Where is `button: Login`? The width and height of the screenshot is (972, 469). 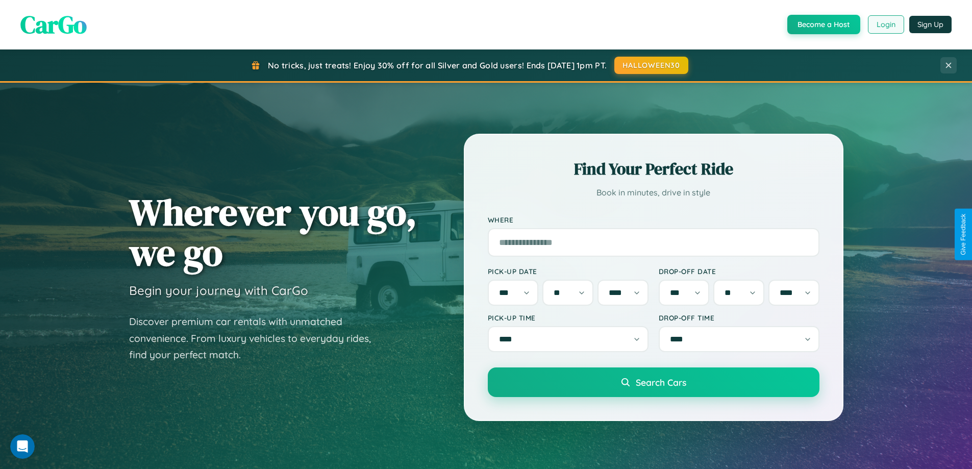
button: Login is located at coordinates (885, 24).